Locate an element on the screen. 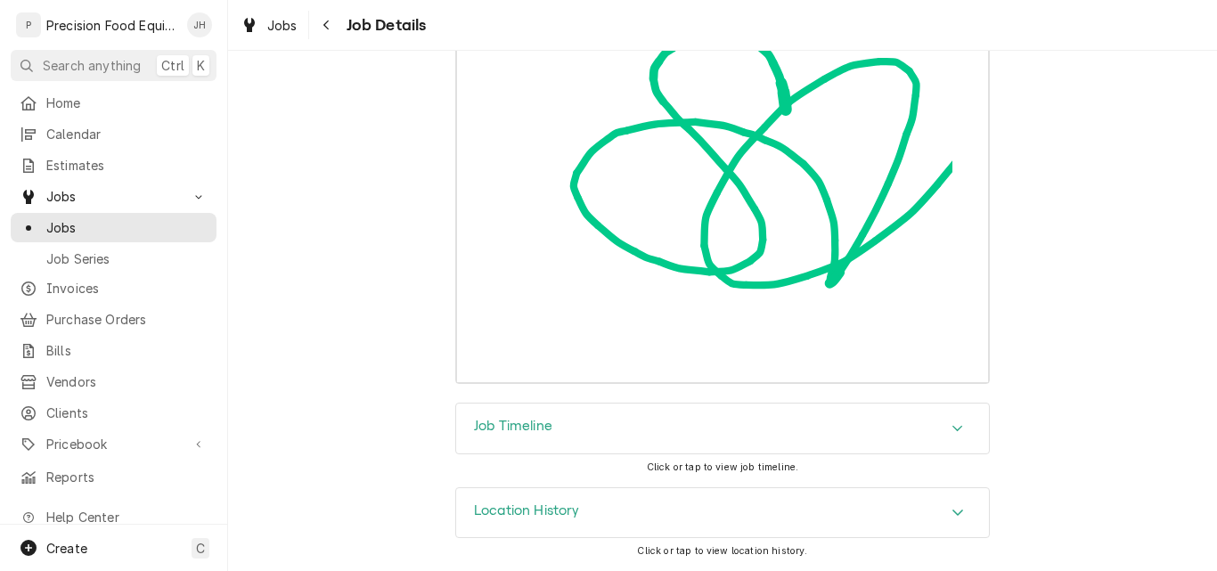 The width and height of the screenshot is (1217, 571). a: Go to Help Center is located at coordinates (113, 517).